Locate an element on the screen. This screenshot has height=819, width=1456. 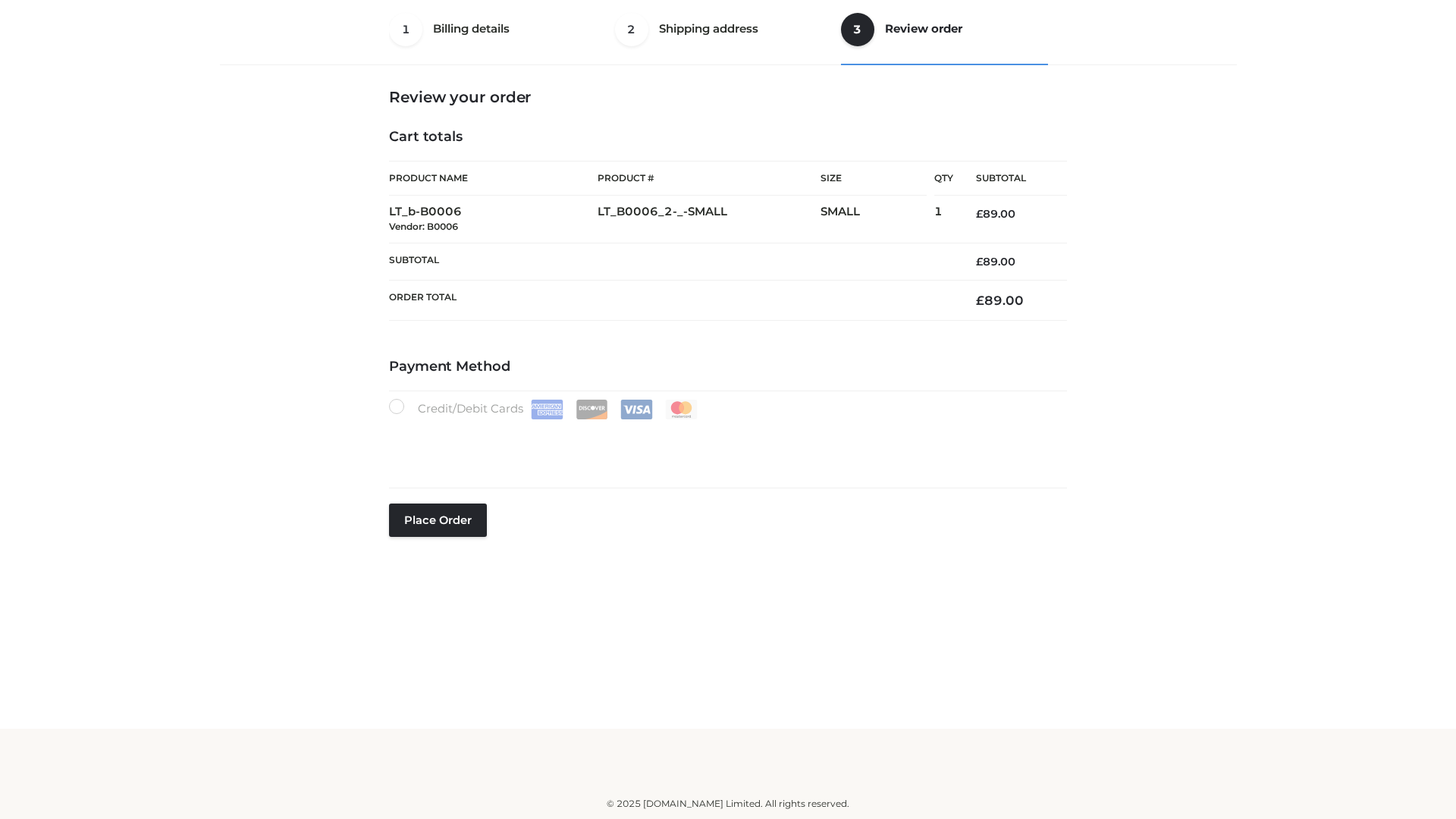
img: Visa is located at coordinates (637, 409).